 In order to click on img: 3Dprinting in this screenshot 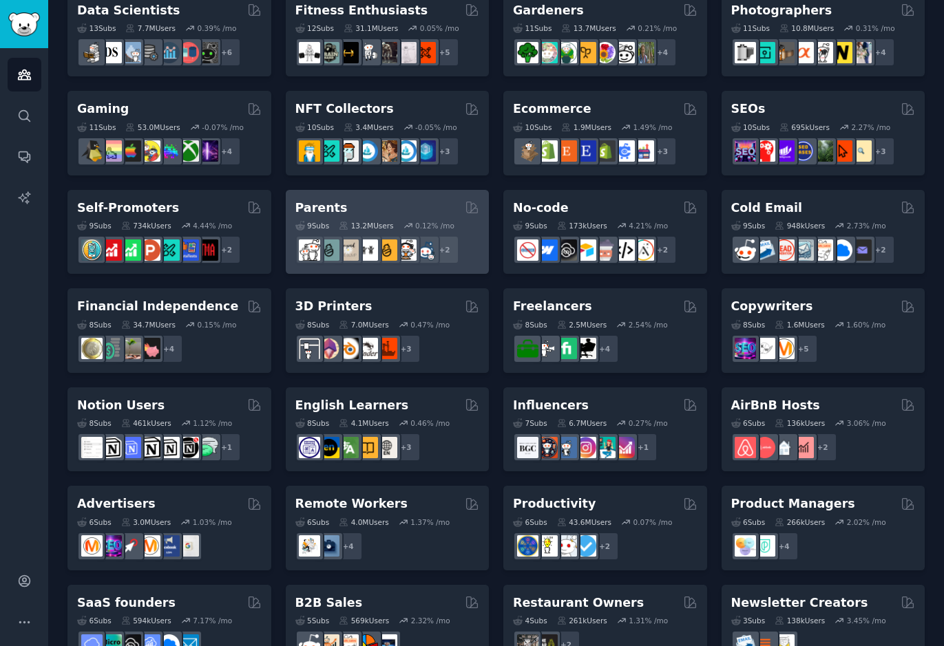, I will do `click(309, 348)`.